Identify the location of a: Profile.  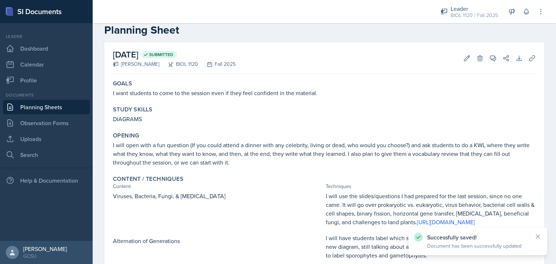
(46, 80).